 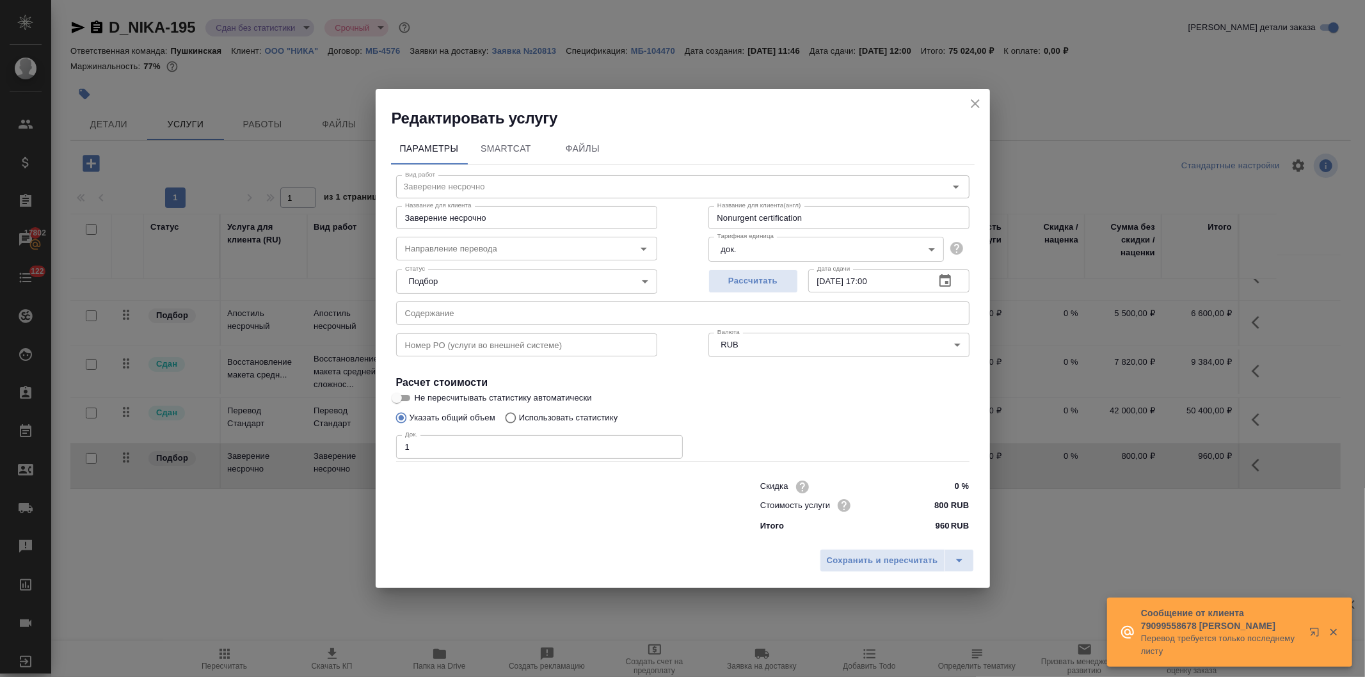 I want to click on span: Не пересчитывать статистику автоматически, so click(x=503, y=398).